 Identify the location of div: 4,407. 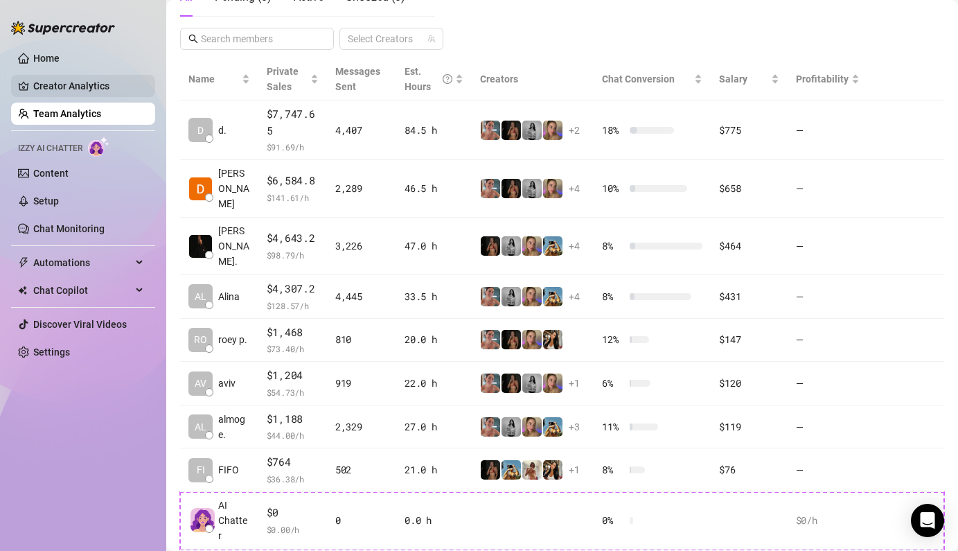
(362, 130).